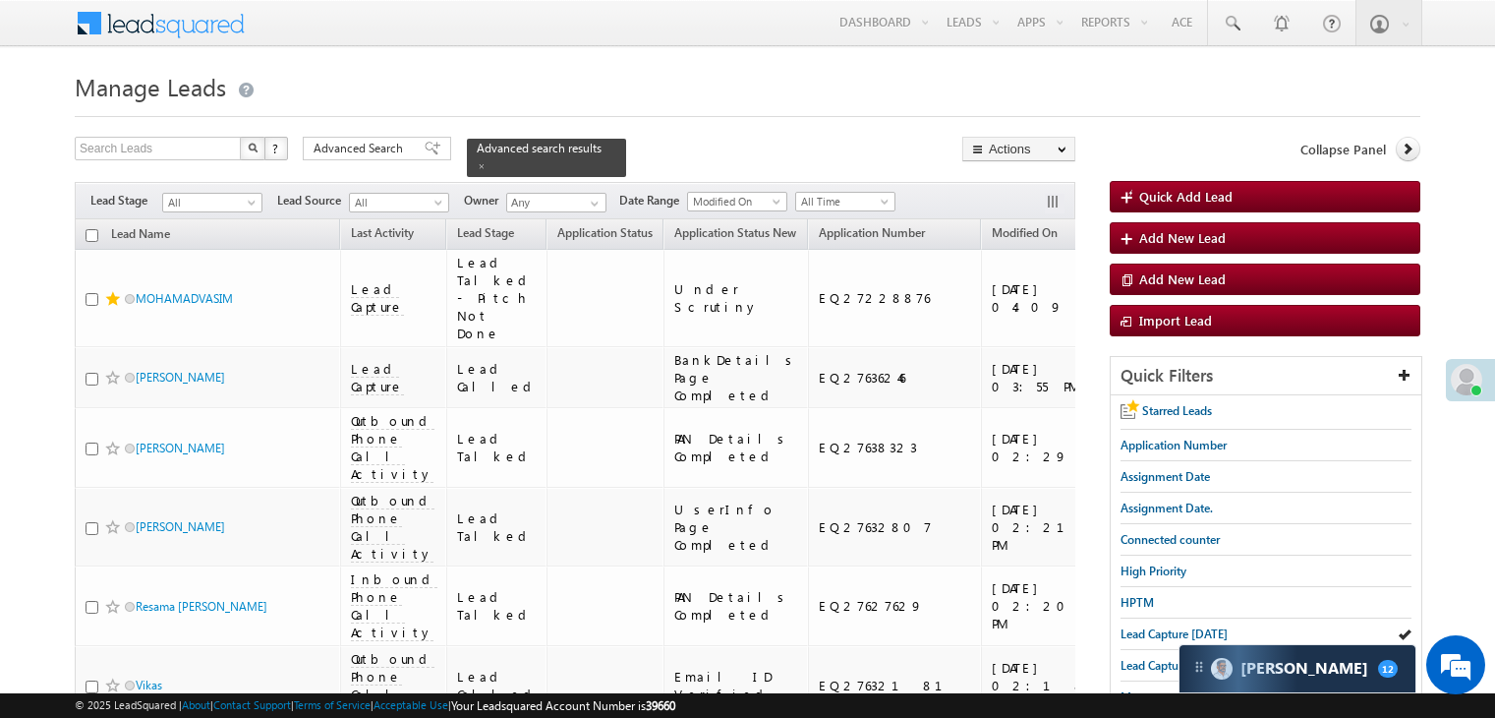 The height and width of the screenshot is (718, 1495). I want to click on div: EQ27228876, so click(896, 298).